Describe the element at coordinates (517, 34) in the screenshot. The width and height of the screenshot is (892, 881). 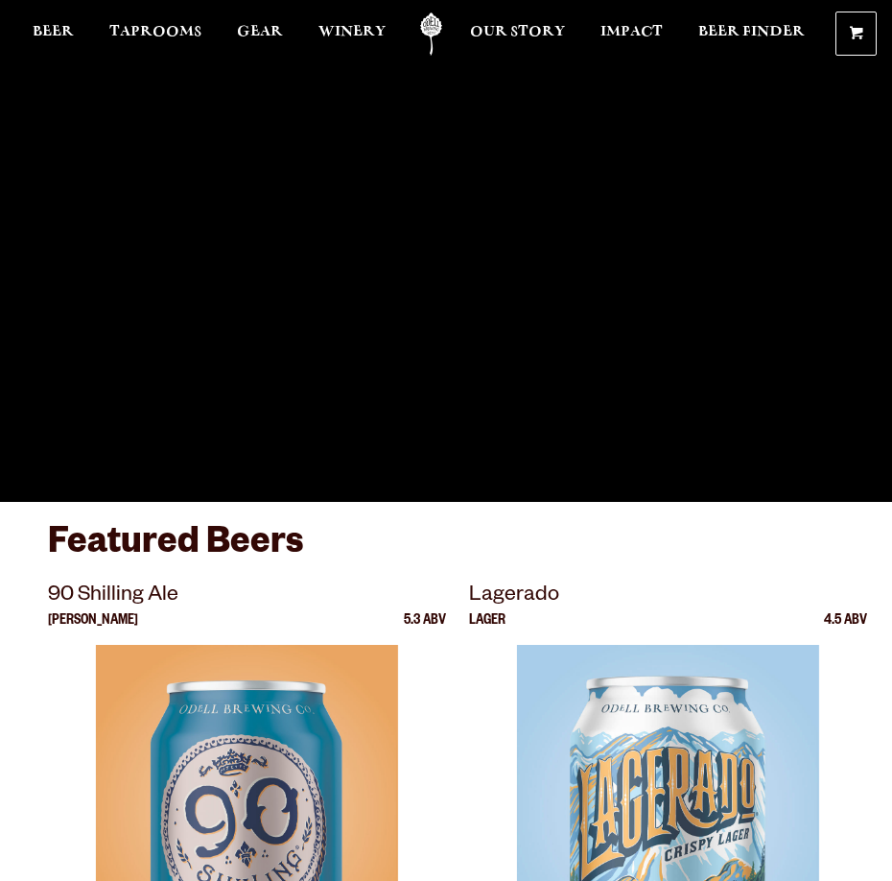
I see `a: Our Story` at that location.